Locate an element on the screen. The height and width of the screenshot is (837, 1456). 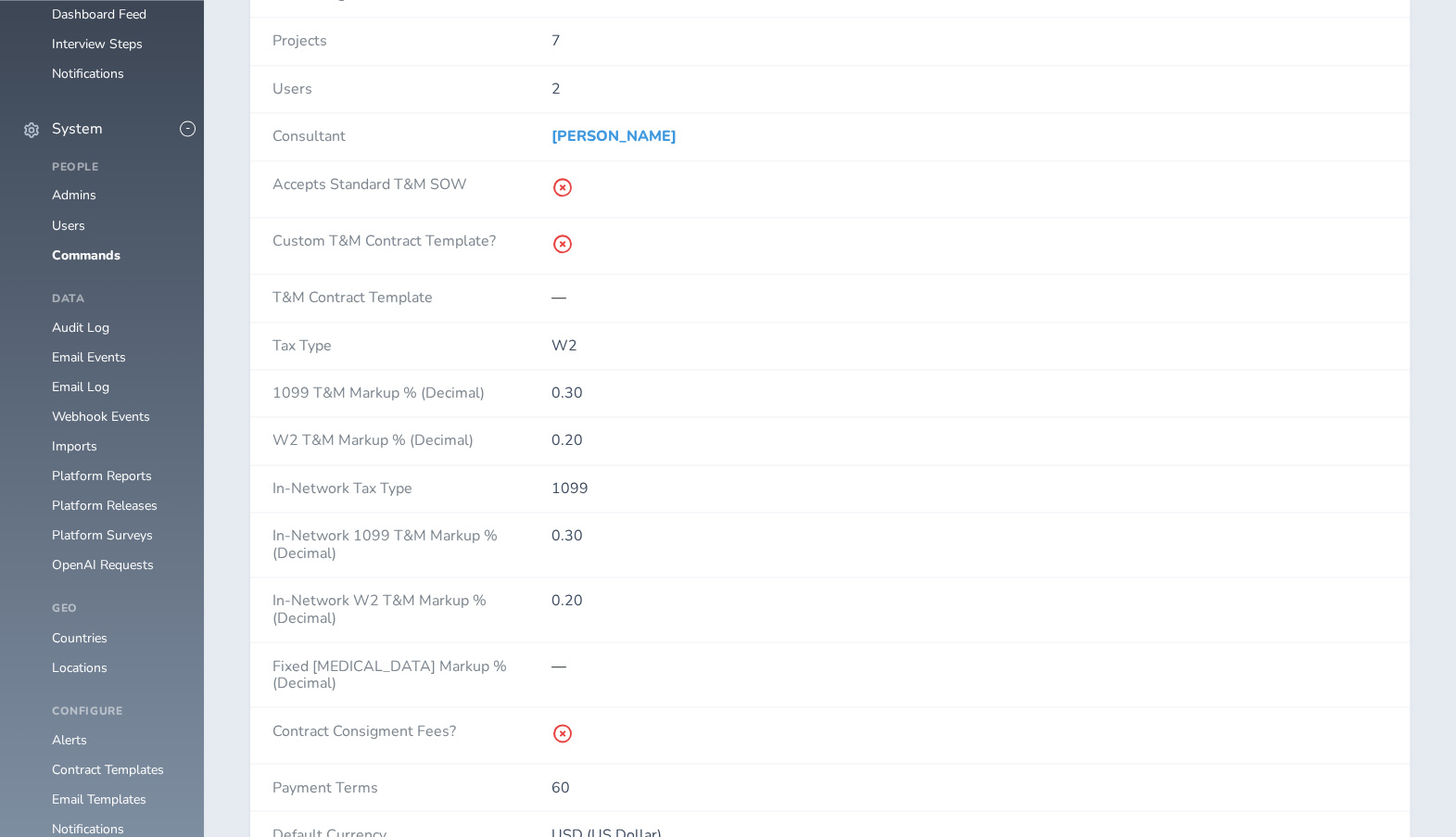
span: System is located at coordinates (77, 129).